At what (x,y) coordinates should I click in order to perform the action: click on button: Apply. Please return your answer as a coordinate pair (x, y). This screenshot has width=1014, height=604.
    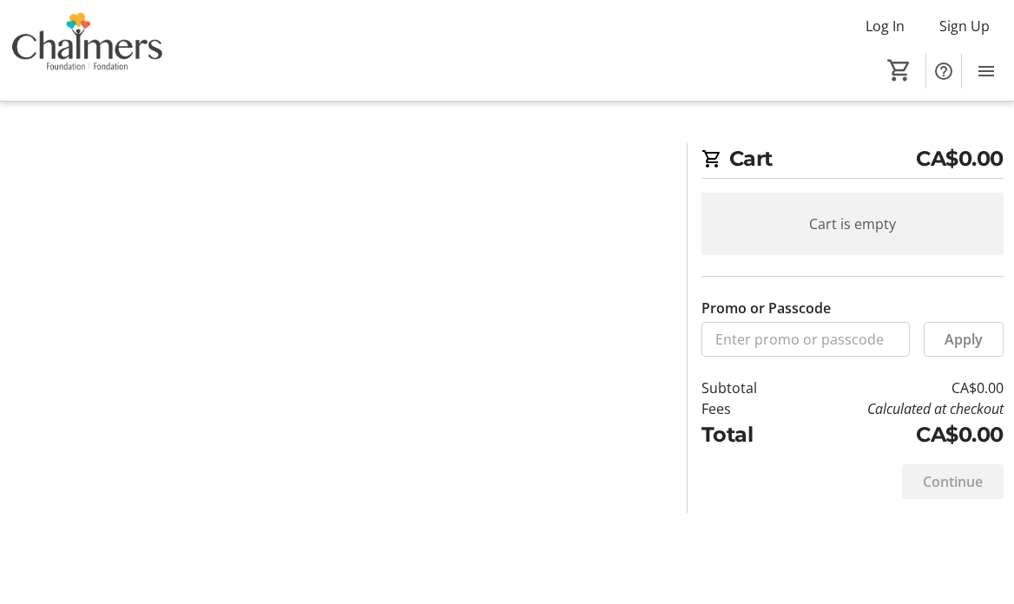
    Looking at the image, I should click on (964, 340).